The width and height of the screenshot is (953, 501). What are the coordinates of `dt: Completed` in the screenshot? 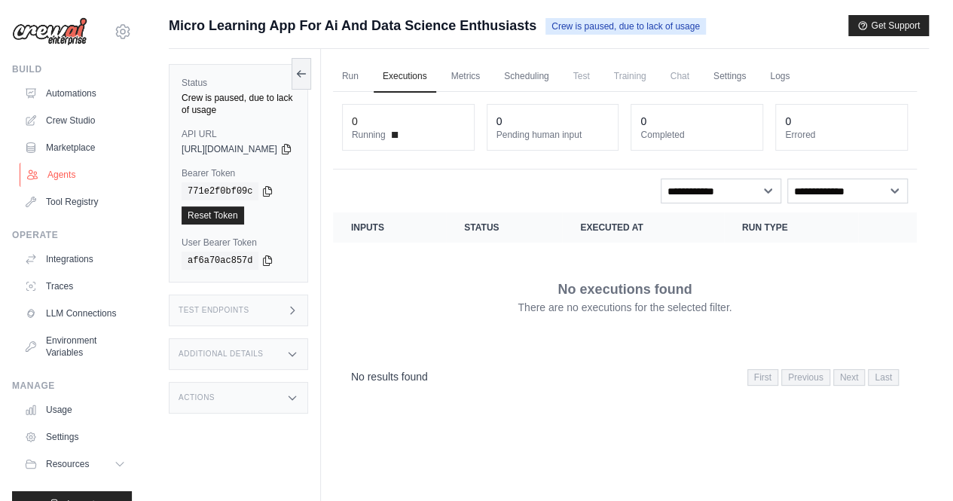 It's located at (697, 135).